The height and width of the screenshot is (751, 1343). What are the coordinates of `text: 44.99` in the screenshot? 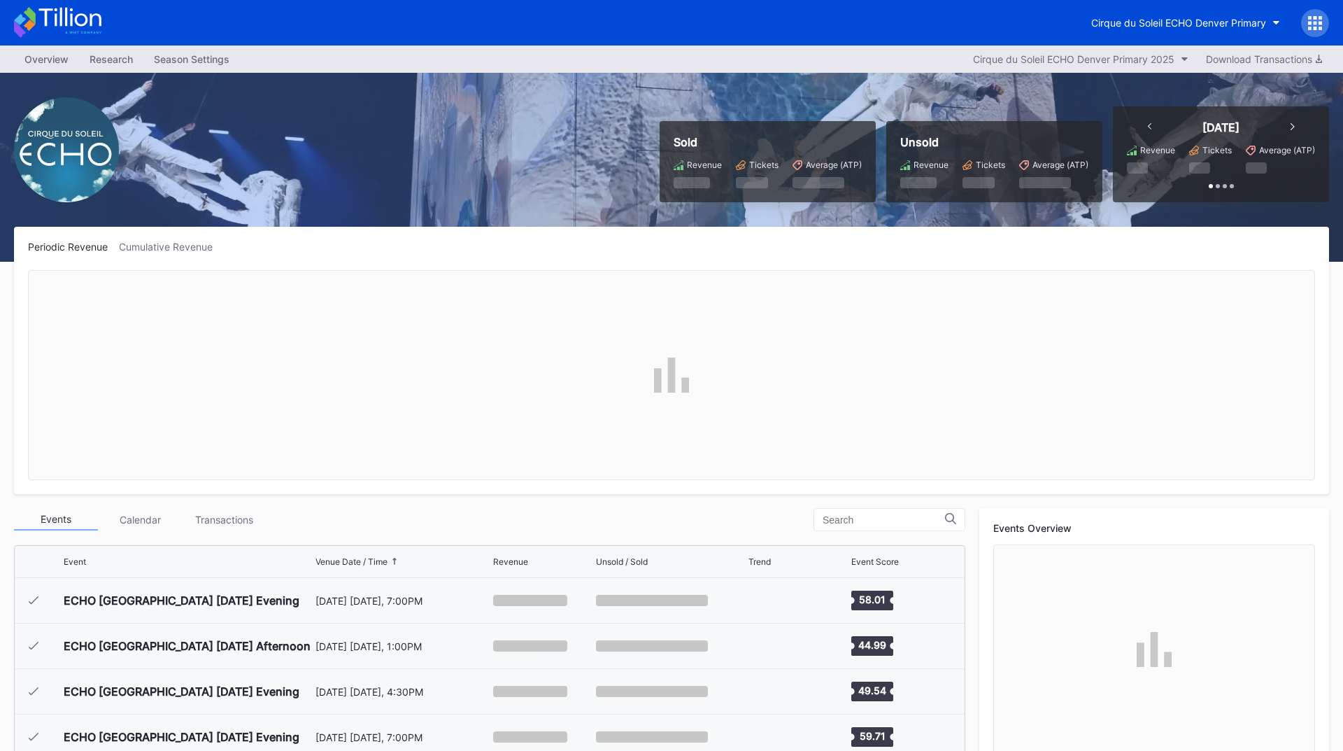 It's located at (872, 644).